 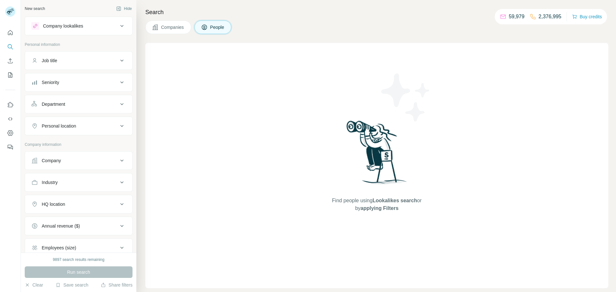 I want to click on div: Personal location, so click(x=59, y=126).